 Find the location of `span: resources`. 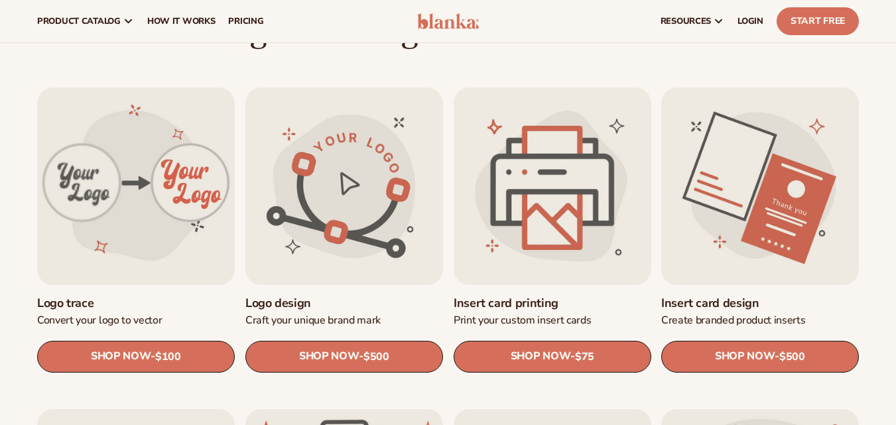

span: resources is located at coordinates (686, 21).